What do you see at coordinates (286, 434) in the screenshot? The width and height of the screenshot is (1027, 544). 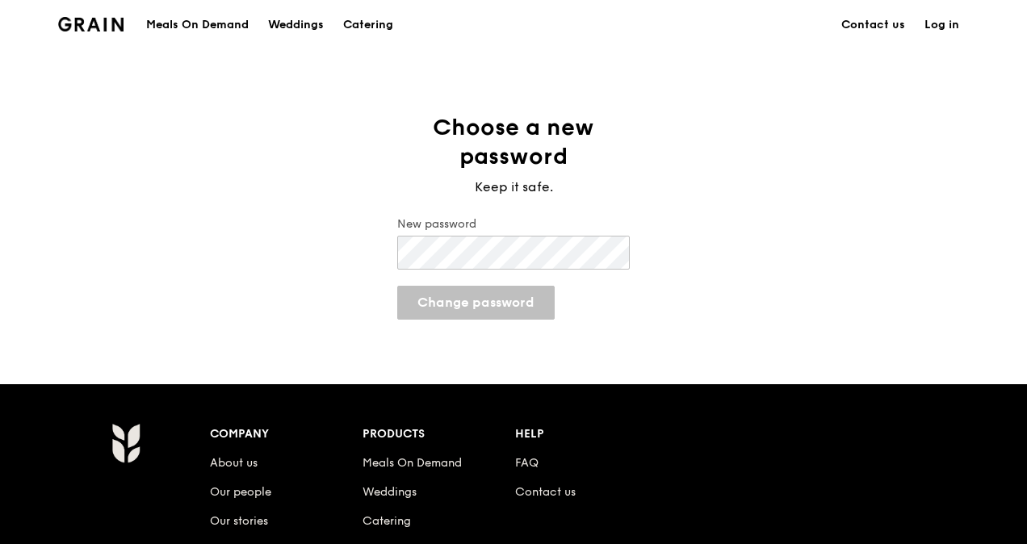 I see `div: Company` at bounding box center [286, 434].